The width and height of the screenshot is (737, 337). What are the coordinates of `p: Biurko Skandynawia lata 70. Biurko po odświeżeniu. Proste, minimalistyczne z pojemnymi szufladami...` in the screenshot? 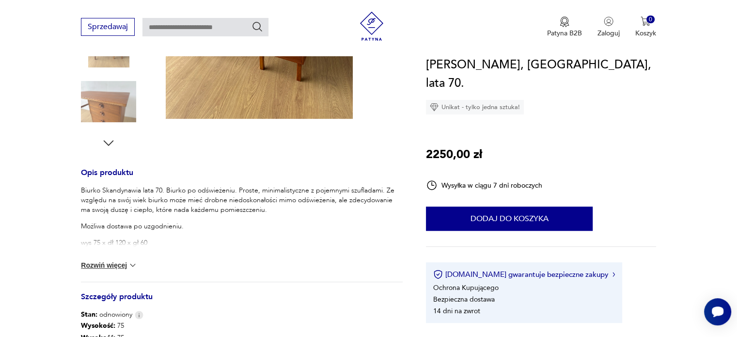 It's located at (242, 200).